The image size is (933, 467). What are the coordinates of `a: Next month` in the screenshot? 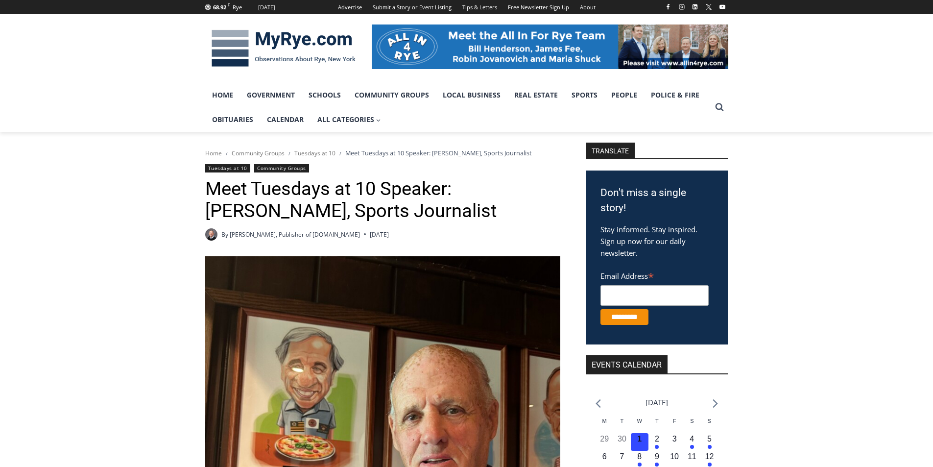 It's located at (715, 403).